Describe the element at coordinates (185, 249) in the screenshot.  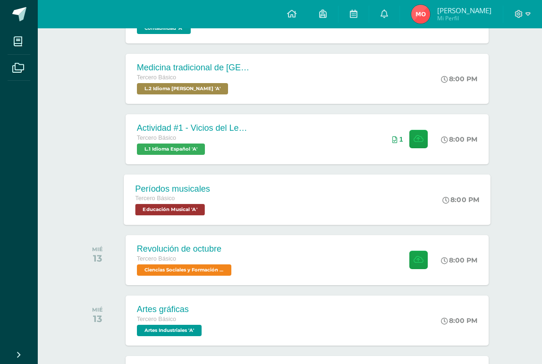
I see `div: Revolución de octubre` at that location.